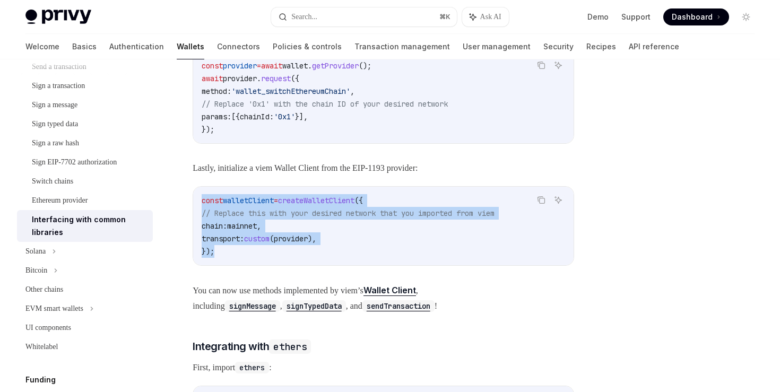  I want to click on span: wallet, so click(295, 66).